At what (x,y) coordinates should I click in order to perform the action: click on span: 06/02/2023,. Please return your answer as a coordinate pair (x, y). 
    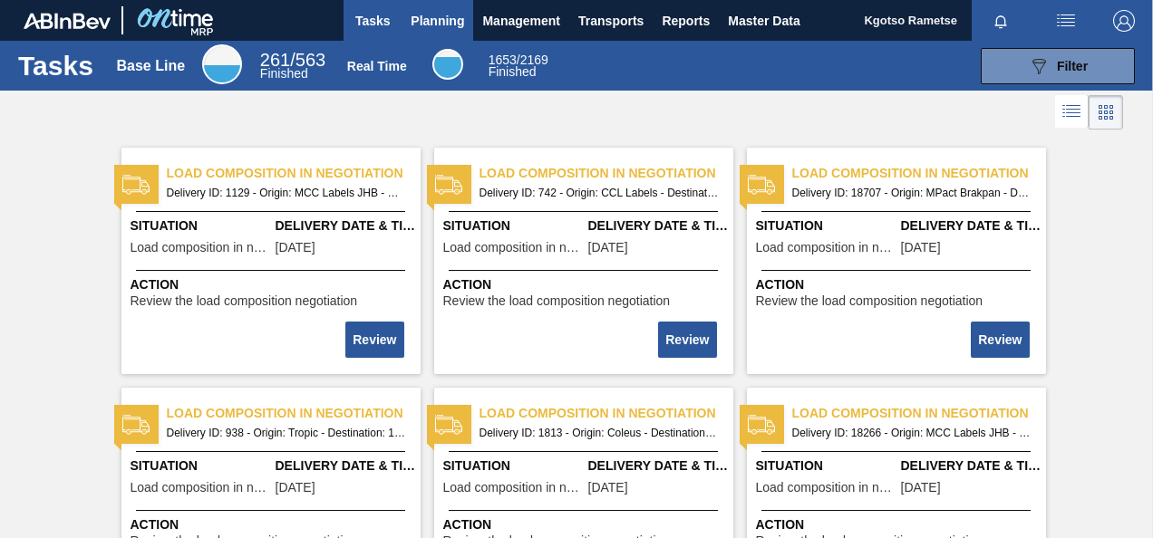
    Looking at the image, I should click on (608, 488).